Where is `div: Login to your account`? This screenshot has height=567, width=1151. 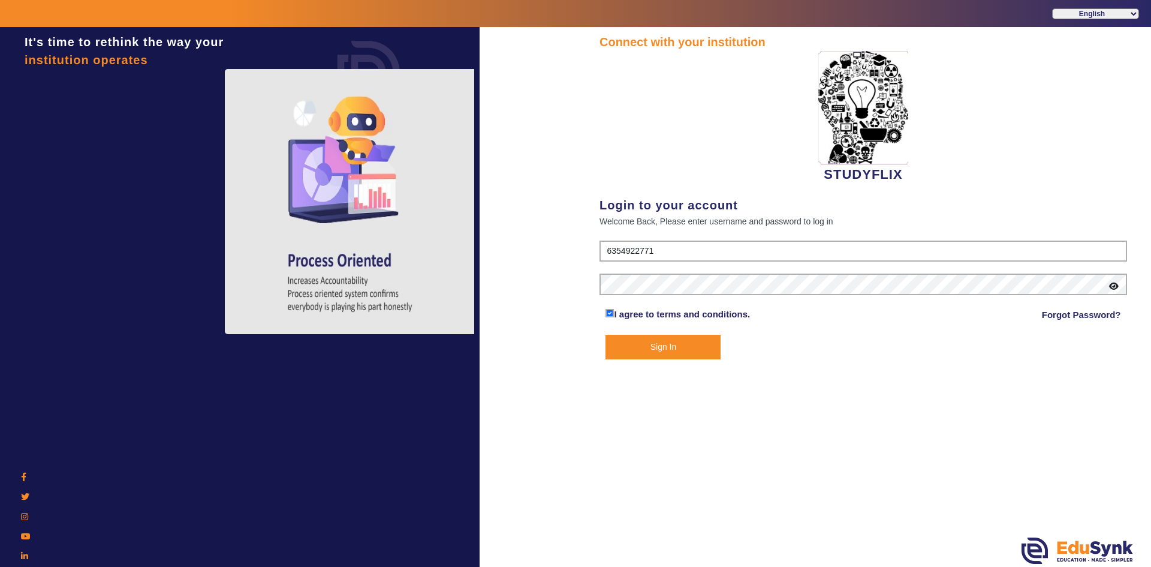 div: Login to your account is located at coordinates (863, 205).